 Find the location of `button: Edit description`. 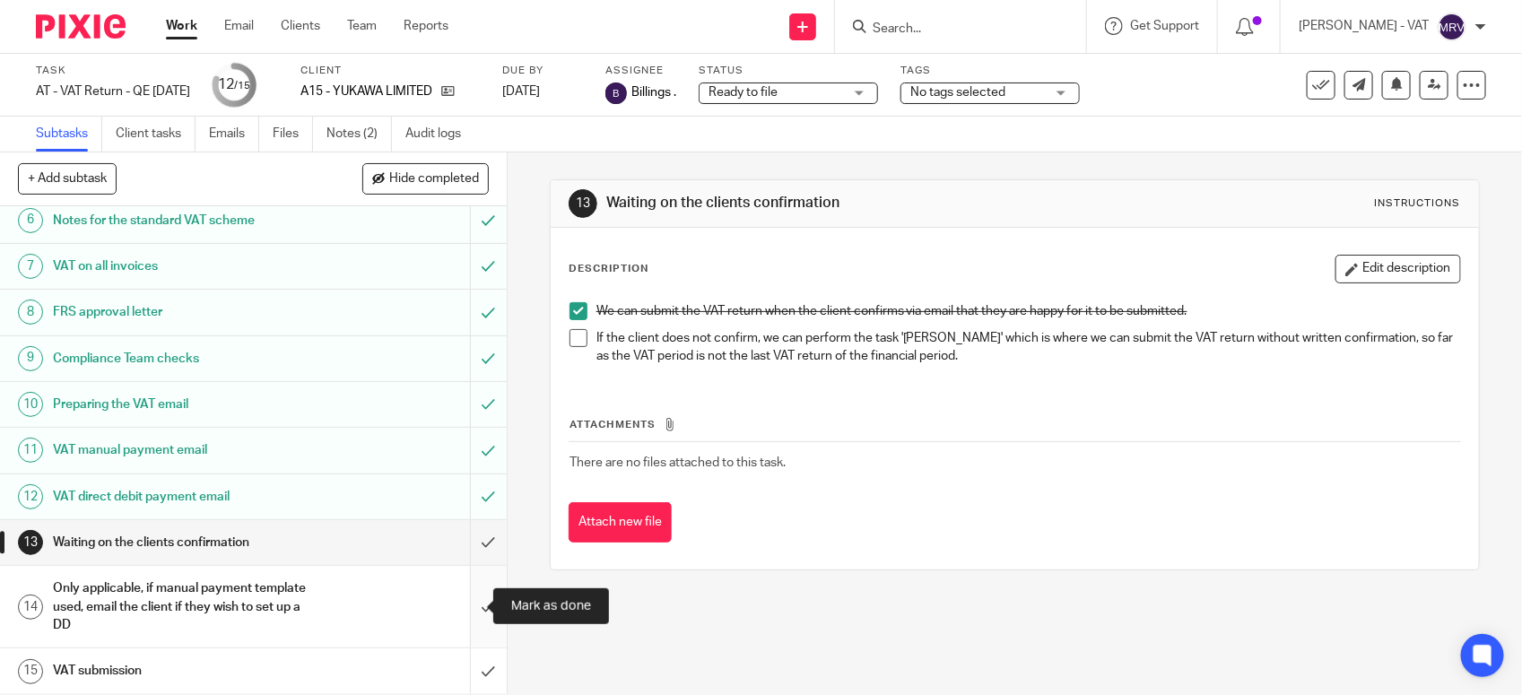

button: Edit description is located at coordinates (1399, 269).